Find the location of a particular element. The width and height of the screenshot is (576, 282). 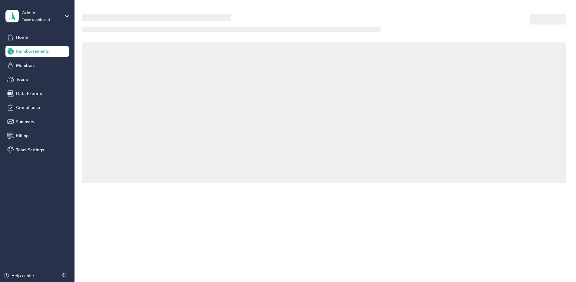

span: Compliance is located at coordinates (28, 107).